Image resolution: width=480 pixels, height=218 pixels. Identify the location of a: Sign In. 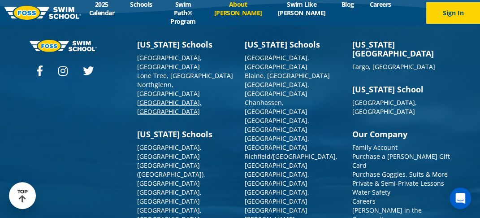
(453, 13).